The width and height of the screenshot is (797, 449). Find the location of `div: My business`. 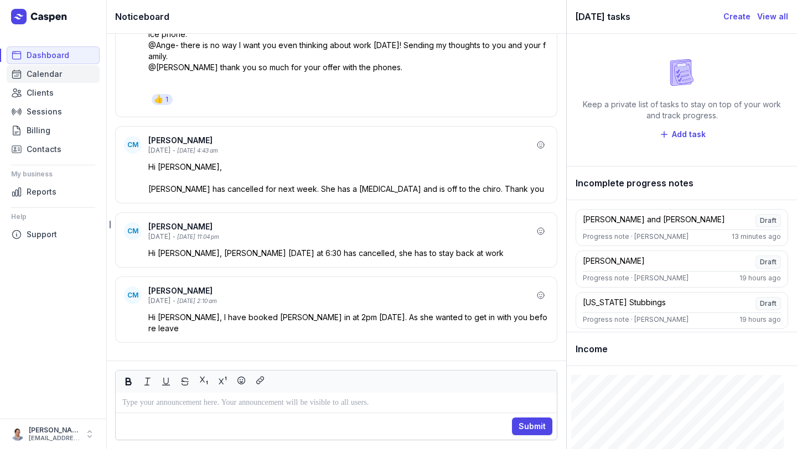

div: My business is located at coordinates (53, 174).